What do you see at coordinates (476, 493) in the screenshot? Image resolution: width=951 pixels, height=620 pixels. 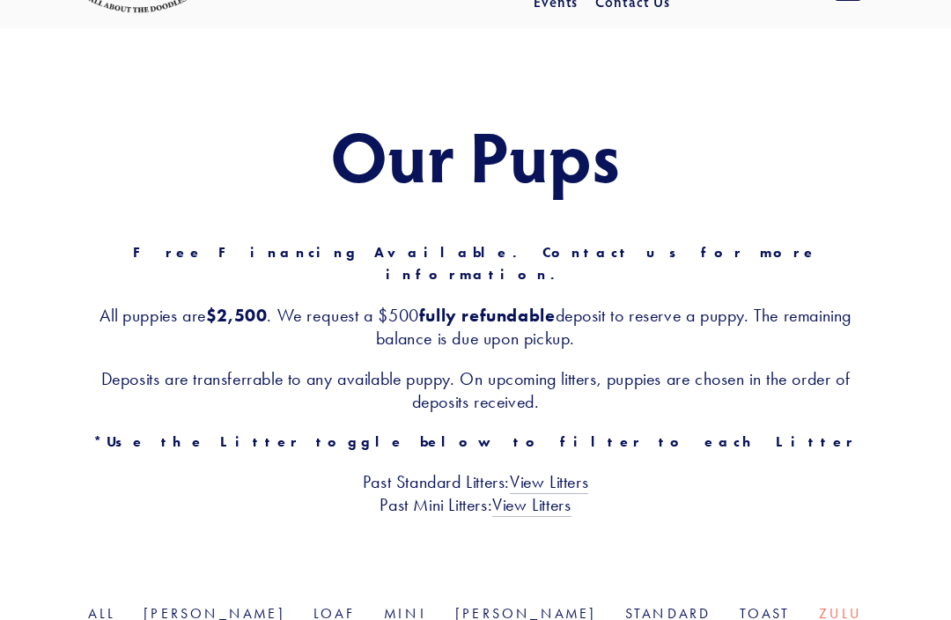 I see `h3: Past Standard Litters: Past Mini Litters:` at bounding box center [476, 493].